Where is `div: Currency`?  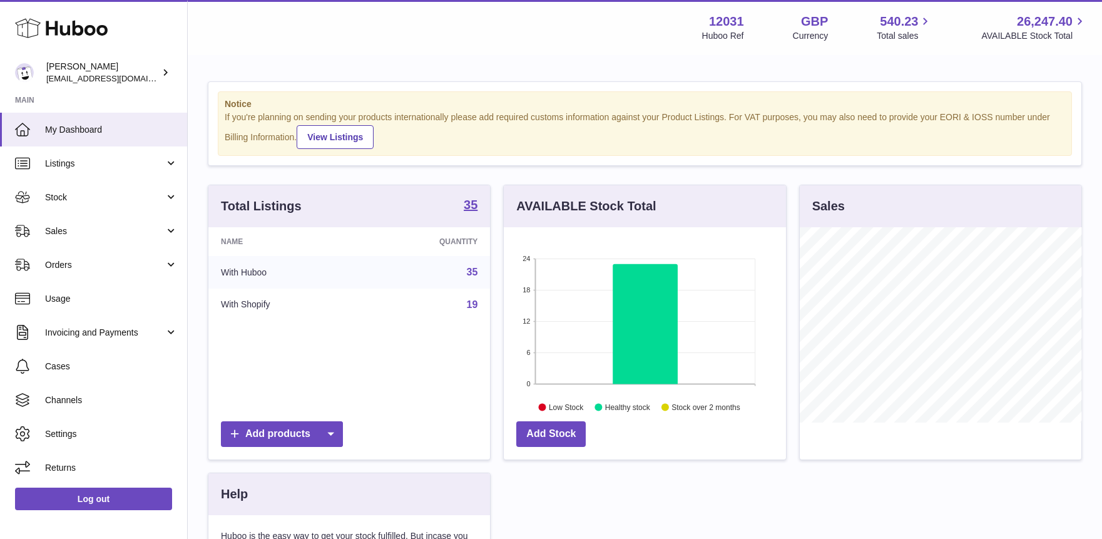
div: Currency is located at coordinates (810, 36).